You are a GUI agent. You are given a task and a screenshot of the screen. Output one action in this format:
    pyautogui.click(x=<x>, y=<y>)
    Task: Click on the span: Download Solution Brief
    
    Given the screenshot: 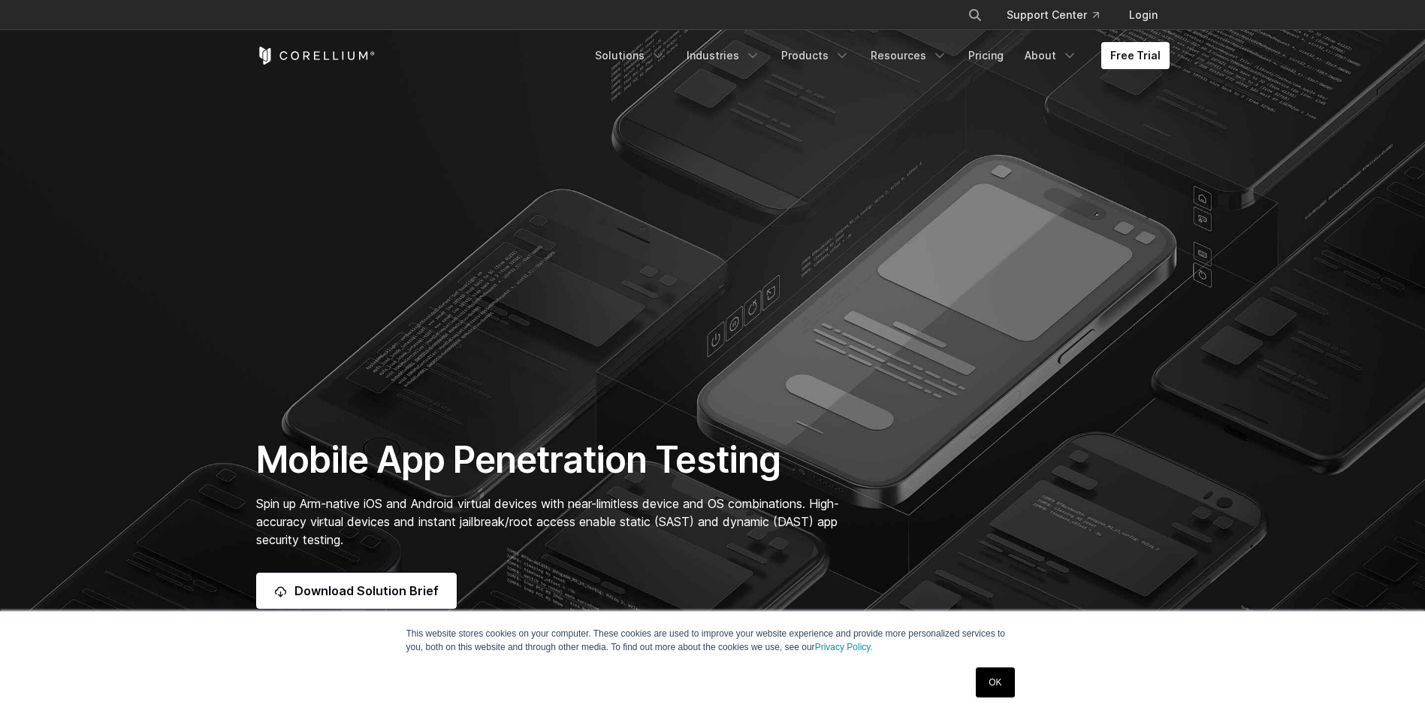 What is the action you would take?
    pyautogui.click(x=367, y=591)
    